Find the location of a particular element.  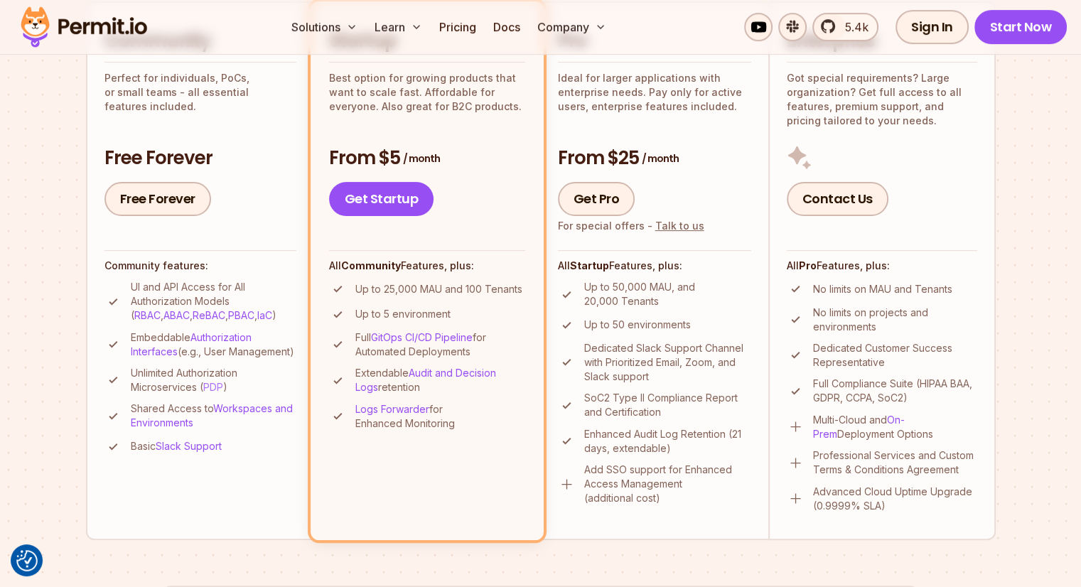

p: Basic is located at coordinates (176, 446).